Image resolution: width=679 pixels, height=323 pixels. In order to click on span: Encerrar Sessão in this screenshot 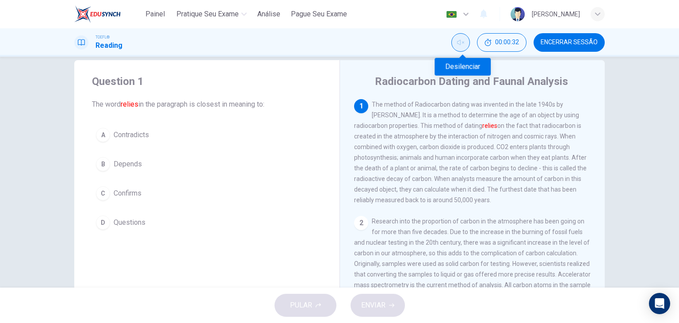, I will do `click(569, 42)`.